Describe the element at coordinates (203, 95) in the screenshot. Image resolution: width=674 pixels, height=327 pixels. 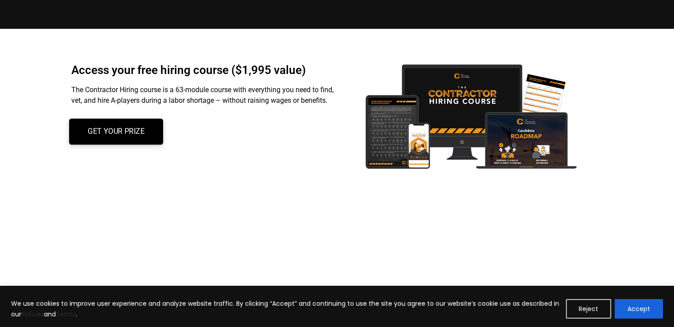
I see `p: The Contractor Hiring course is a 63-module course with everything you need to find, vet, and hir...` at that location.